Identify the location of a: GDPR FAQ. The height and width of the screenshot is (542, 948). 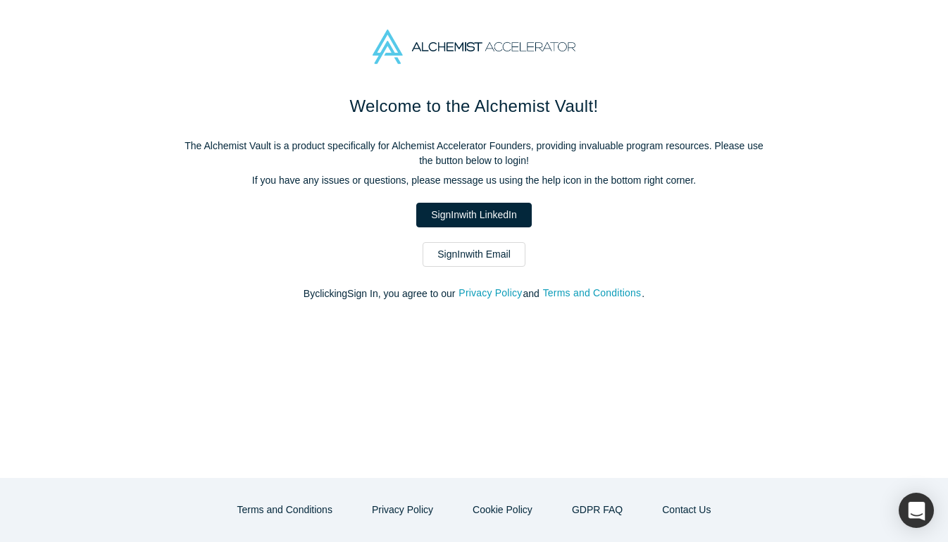
(597, 510).